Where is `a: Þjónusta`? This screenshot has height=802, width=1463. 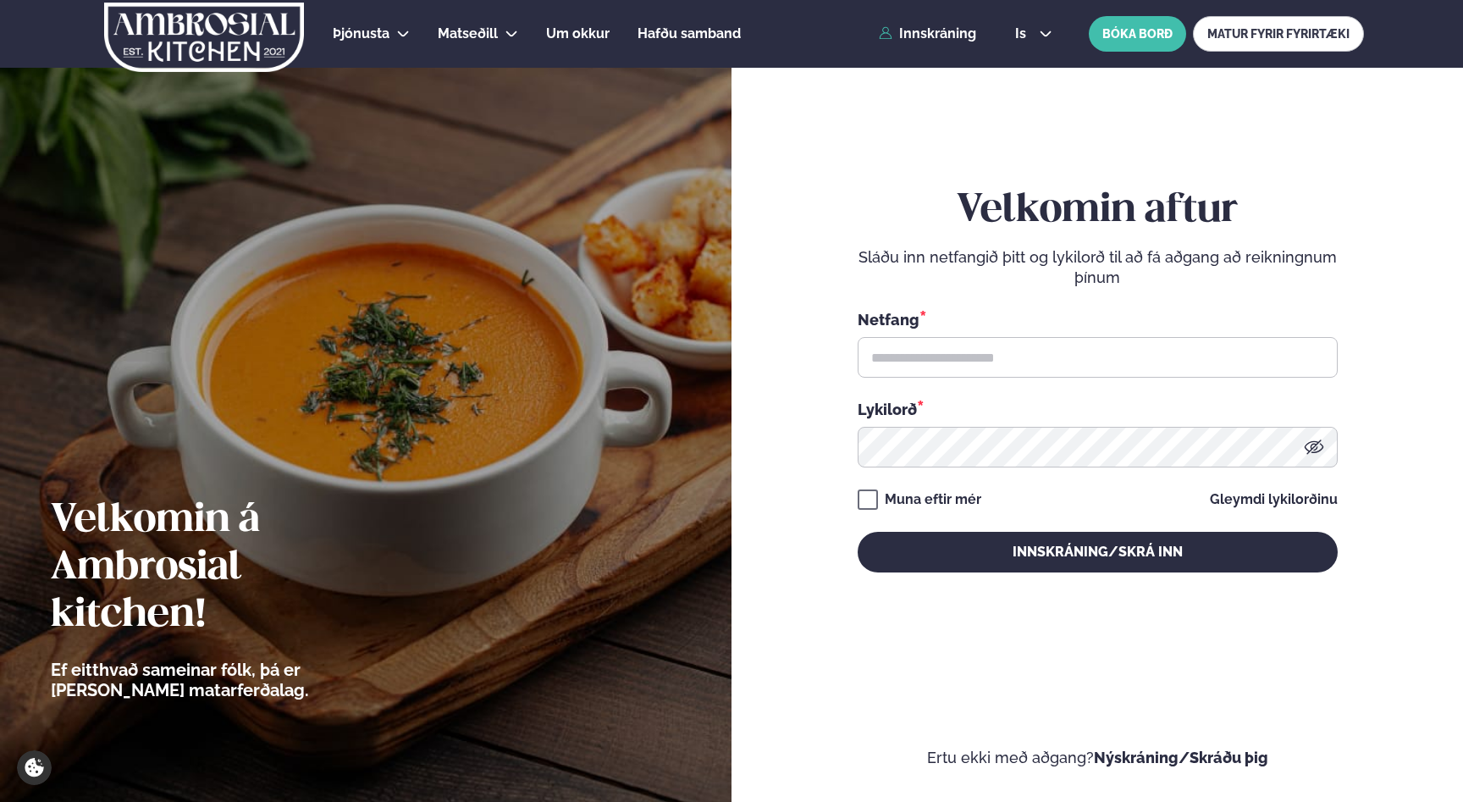
a: Þjónusta is located at coordinates (361, 34).